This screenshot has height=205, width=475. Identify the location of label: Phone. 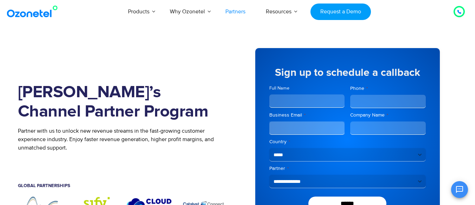
(388, 89).